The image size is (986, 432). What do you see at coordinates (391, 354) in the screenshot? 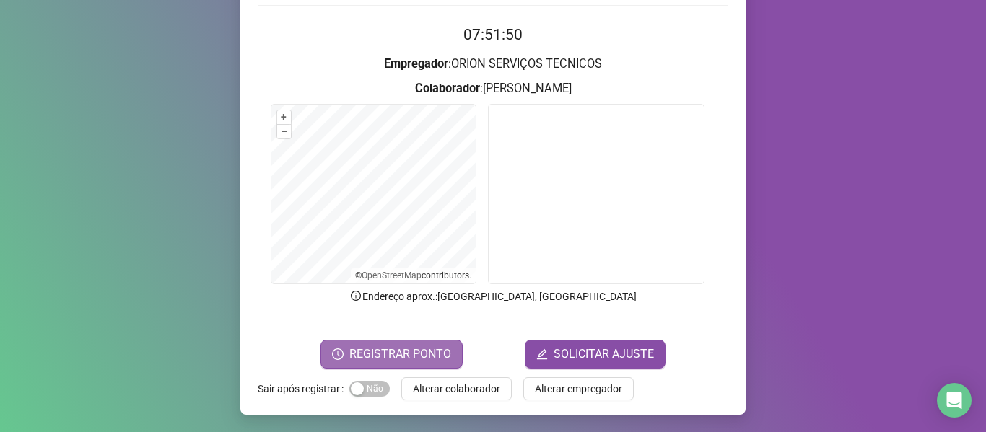
I see `button: REGISTRAR PONTO` at bounding box center [391, 354].